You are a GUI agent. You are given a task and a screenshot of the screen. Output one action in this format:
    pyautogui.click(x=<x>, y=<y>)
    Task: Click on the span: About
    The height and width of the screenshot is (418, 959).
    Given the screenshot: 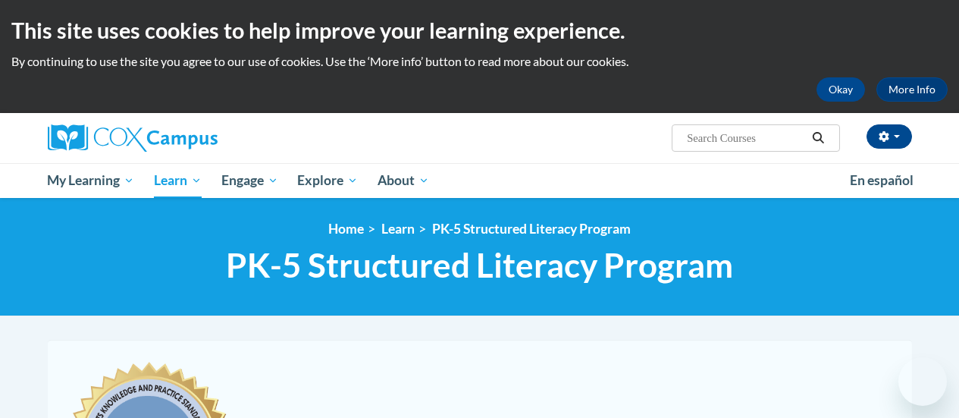 What is the action you would take?
    pyautogui.click(x=403, y=180)
    